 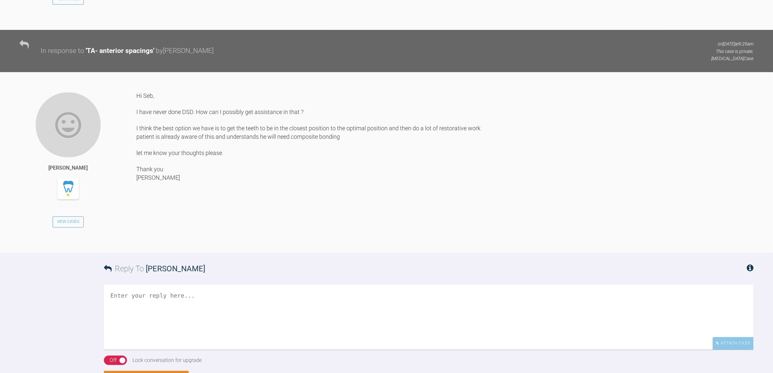 I want to click on div: Hi Seb, I have never done DSD. How can I possibly get assistance in that ? I think the best optio..., so click(x=445, y=167).